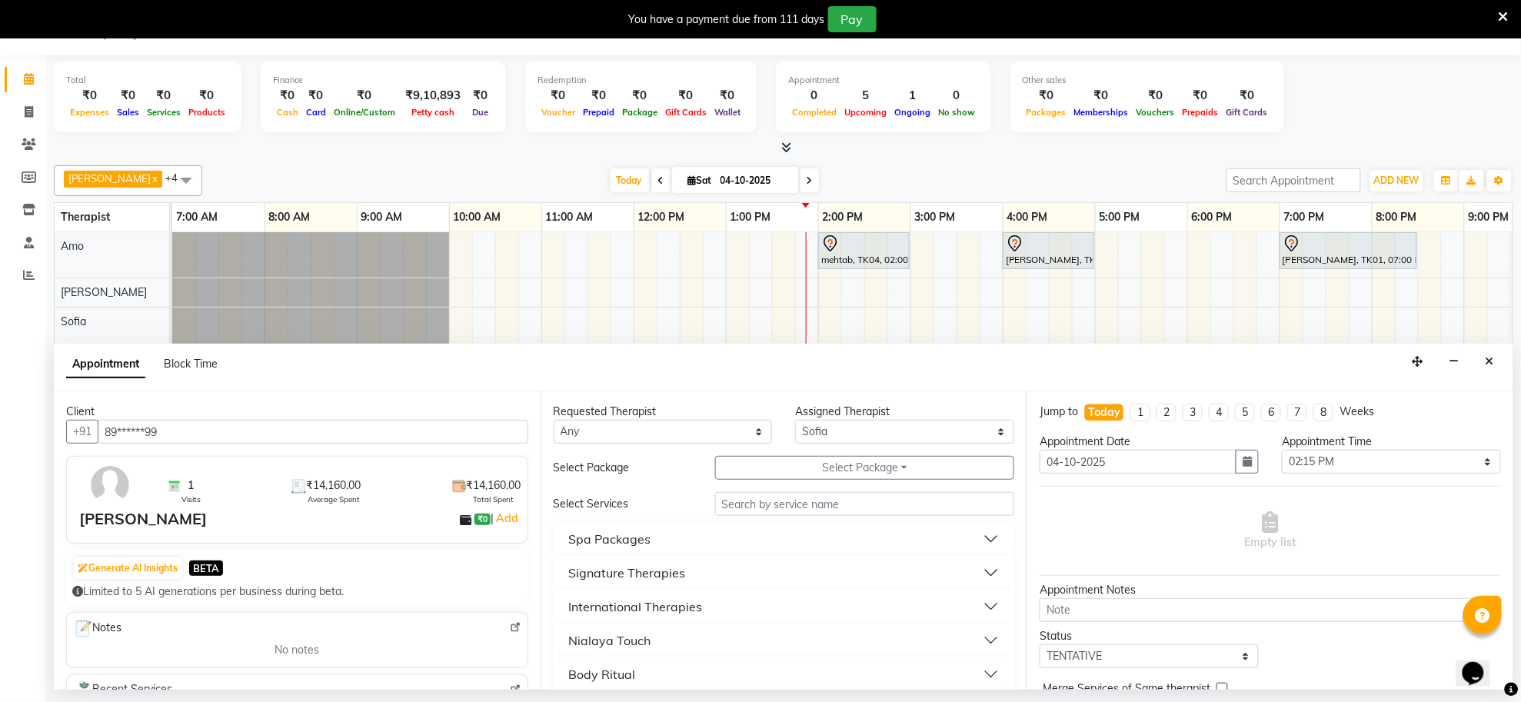  What do you see at coordinates (784, 573) in the screenshot?
I see `button: Signature Therapies` at bounding box center [784, 573].